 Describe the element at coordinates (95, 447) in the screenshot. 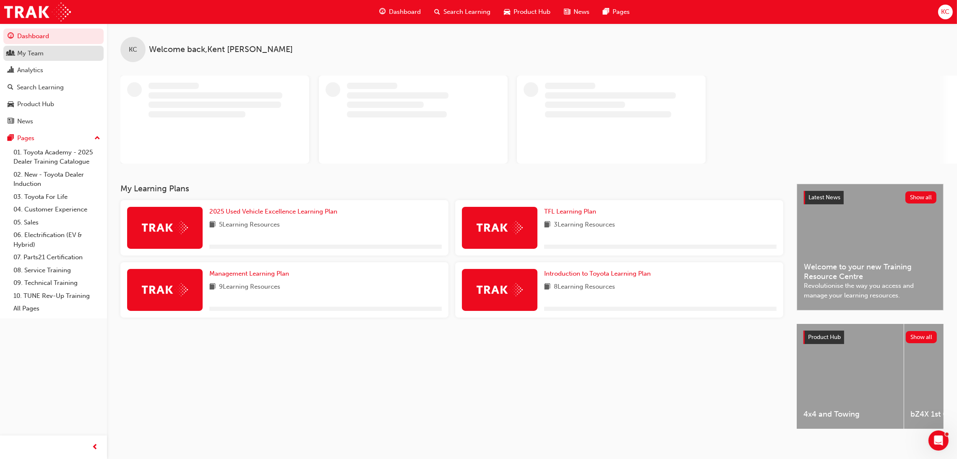

I see `span: prev-icon` at that location.